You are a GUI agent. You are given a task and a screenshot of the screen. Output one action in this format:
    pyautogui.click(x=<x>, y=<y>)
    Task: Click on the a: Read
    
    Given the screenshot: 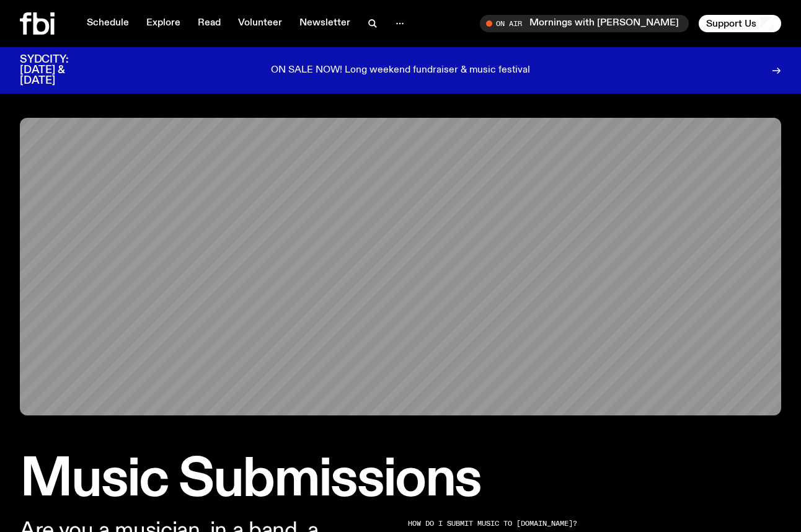 What is the action you would take?
    pyautogui.click(x=209, y=24)
    